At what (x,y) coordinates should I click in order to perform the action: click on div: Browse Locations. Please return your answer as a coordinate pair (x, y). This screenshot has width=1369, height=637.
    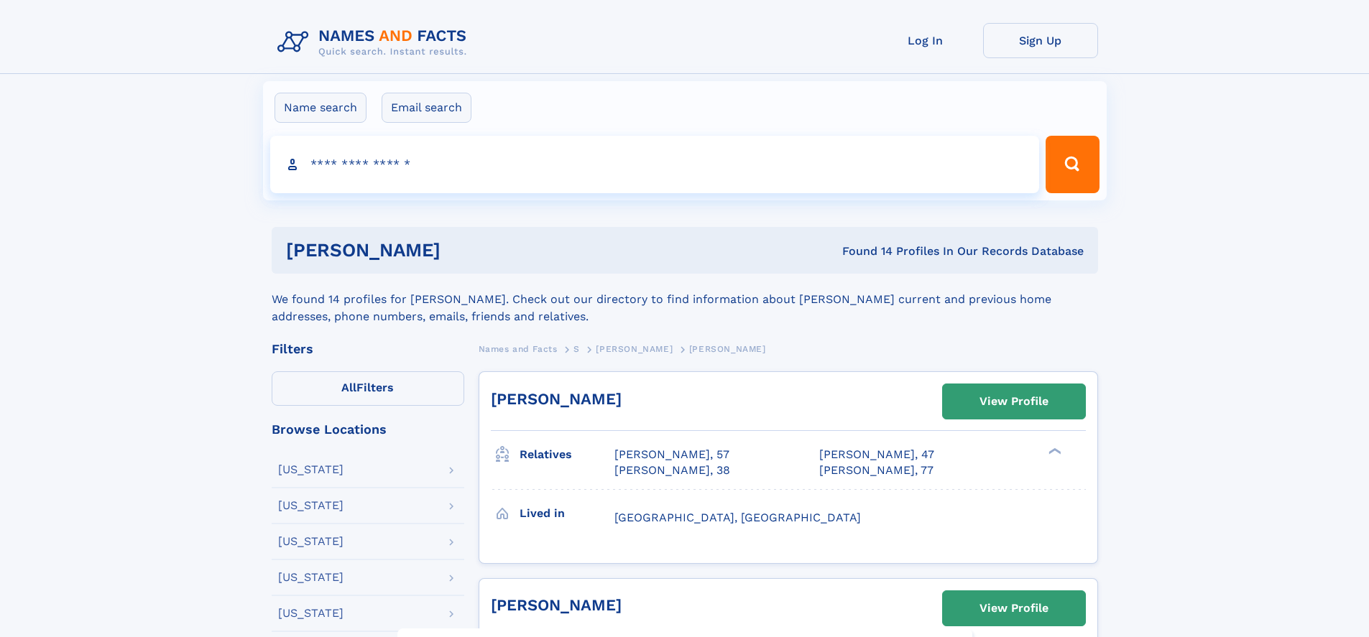
    Looking at the image, I should click on (368, 430).